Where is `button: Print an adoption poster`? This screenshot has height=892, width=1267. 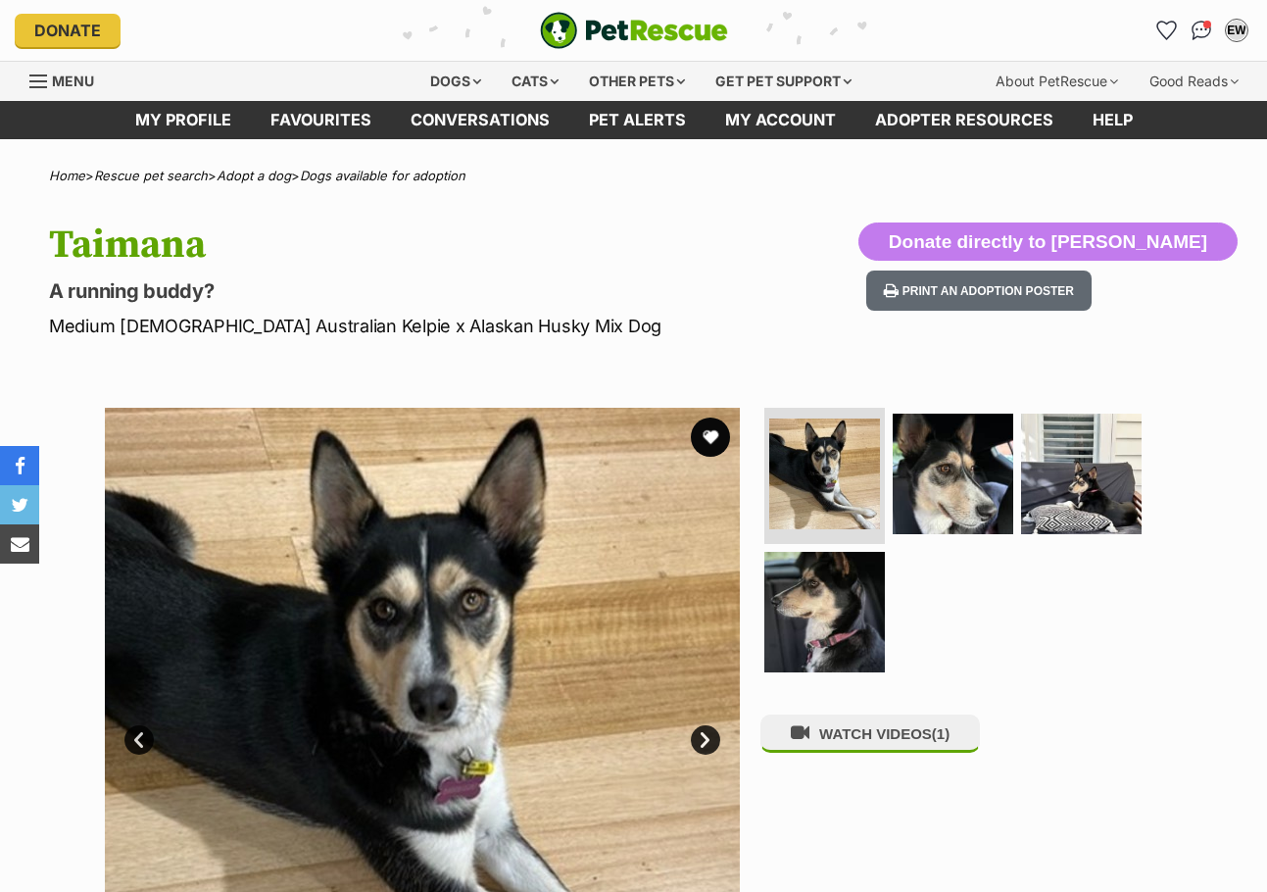 button: Print an adoption poster is located at coordinates (979, 290).